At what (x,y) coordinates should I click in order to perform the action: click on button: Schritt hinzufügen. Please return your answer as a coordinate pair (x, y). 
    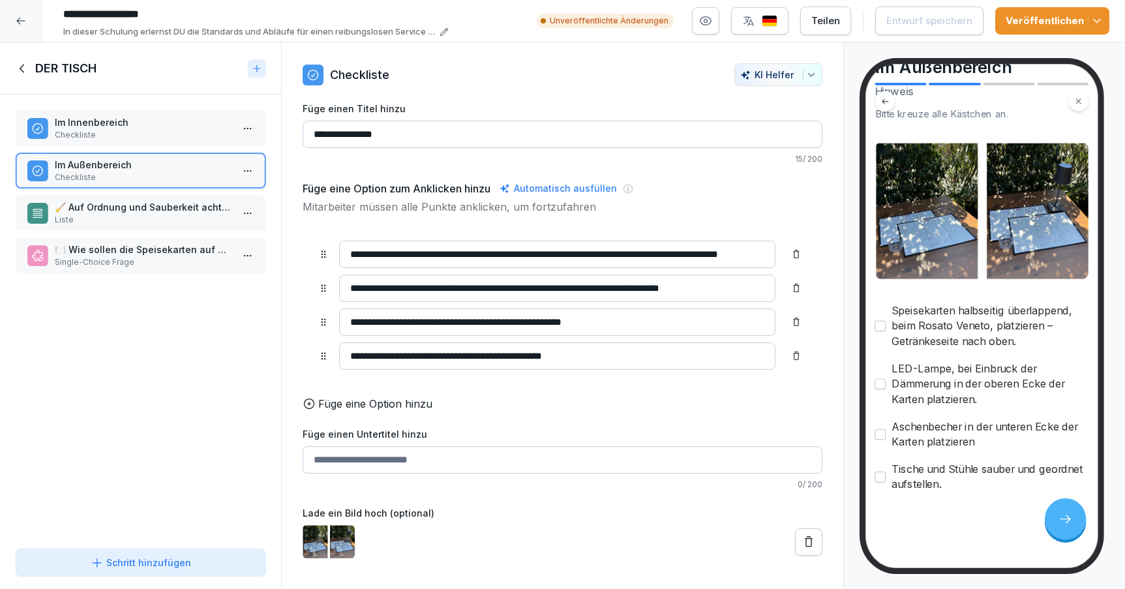
    Looking at the image, I should click on (140, 562).